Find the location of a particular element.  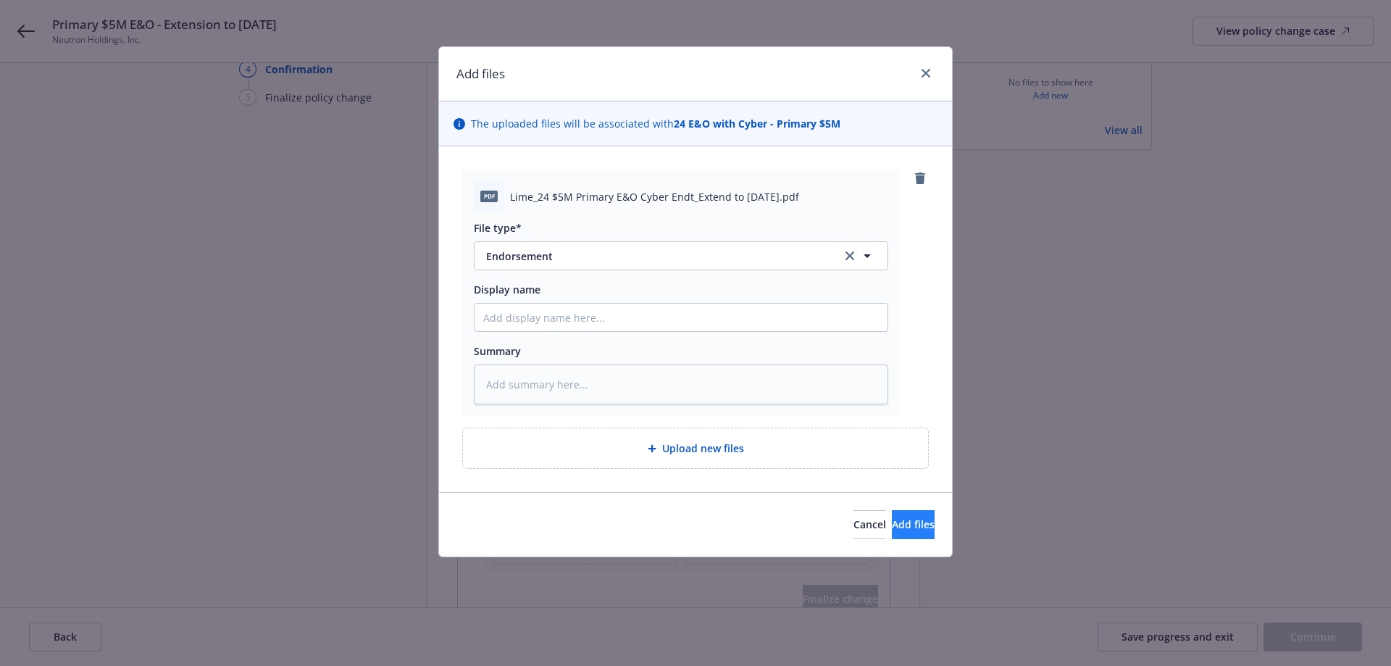

span: The uploaded files will be associated with is located at coordinates (656, 123).